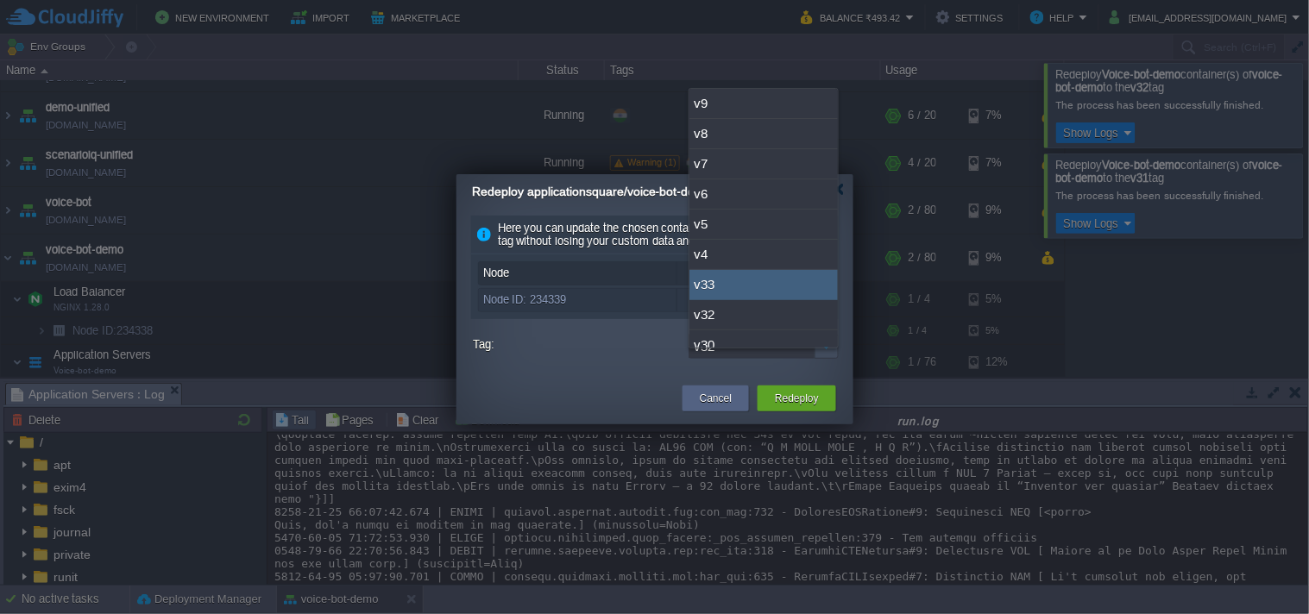 This screenshot has width=1309, height=614. Describe the element at coordinates (577, 300) in the screenshot. I see `div: Node ID: 234339` at that location.